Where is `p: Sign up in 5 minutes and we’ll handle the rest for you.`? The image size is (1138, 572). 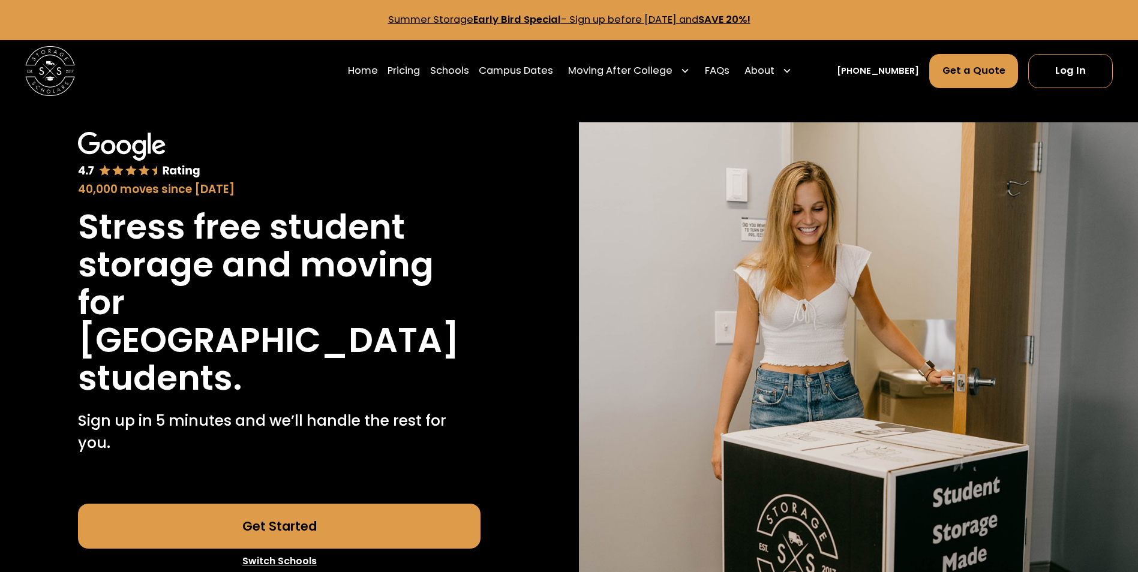 p: Sign up in 5 minutes and we’ll handle the rest for you. is located at coordinates (279, 432).